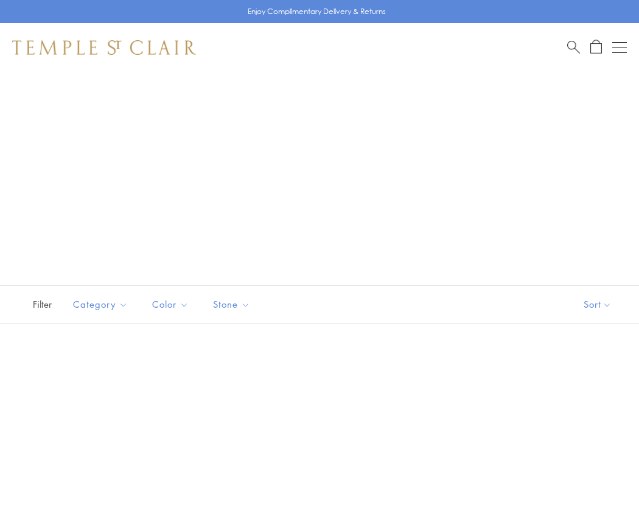 The image size is (639, 532). Describe the element at coordinates (574, 47) in the screenshot. I see `a: Search` at that location.